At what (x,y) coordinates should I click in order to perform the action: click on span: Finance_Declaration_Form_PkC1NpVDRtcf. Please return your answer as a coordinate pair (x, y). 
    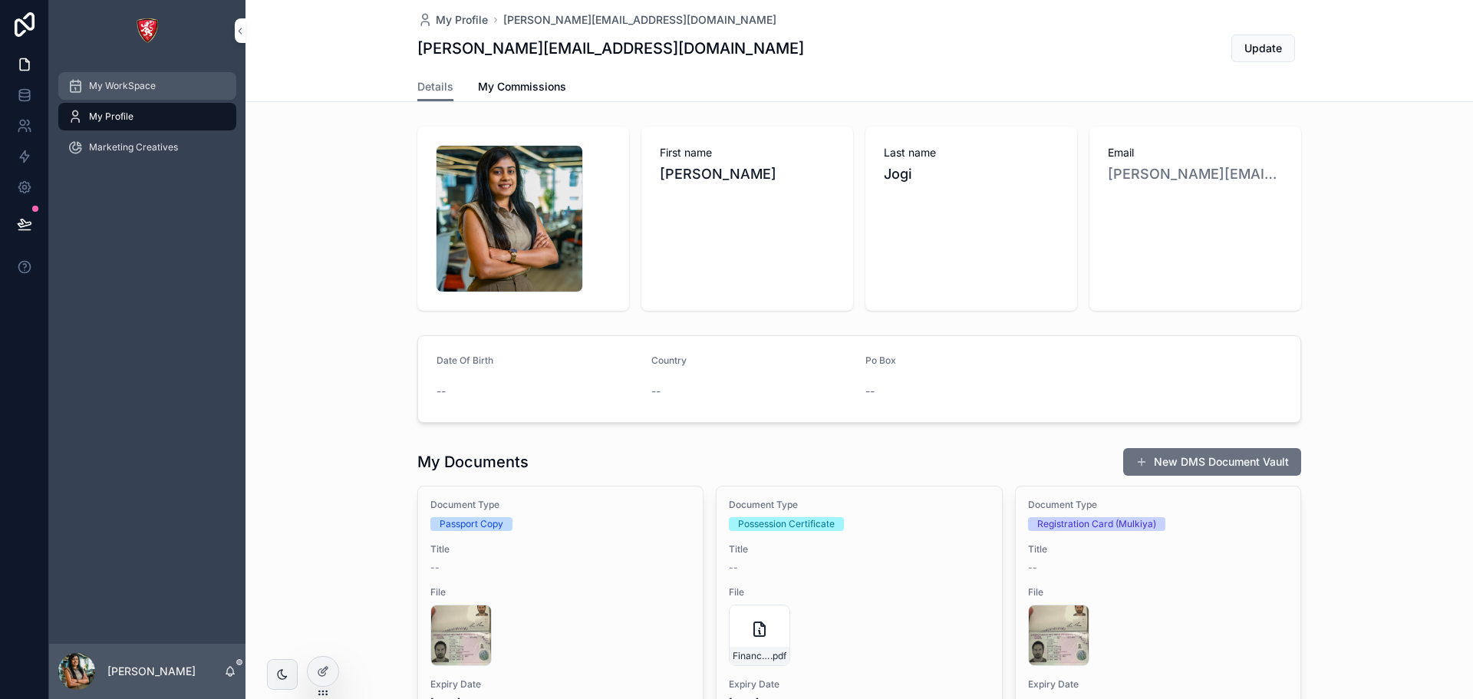
    Looking at the image, I should click on (751, 656).